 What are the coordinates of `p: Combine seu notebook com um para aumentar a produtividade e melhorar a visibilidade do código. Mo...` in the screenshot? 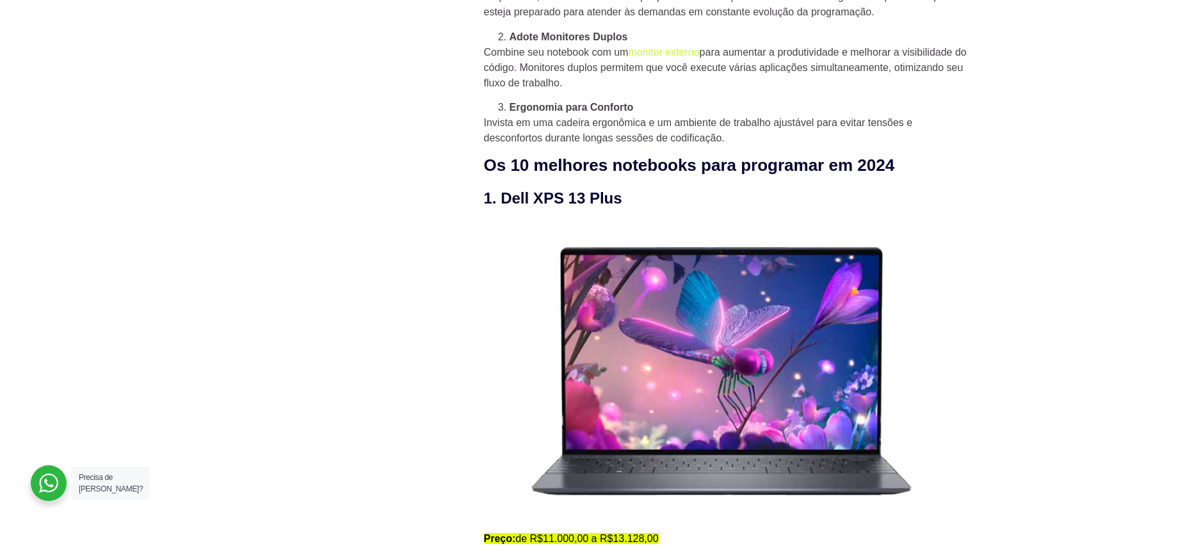 It's located at (728, 68).